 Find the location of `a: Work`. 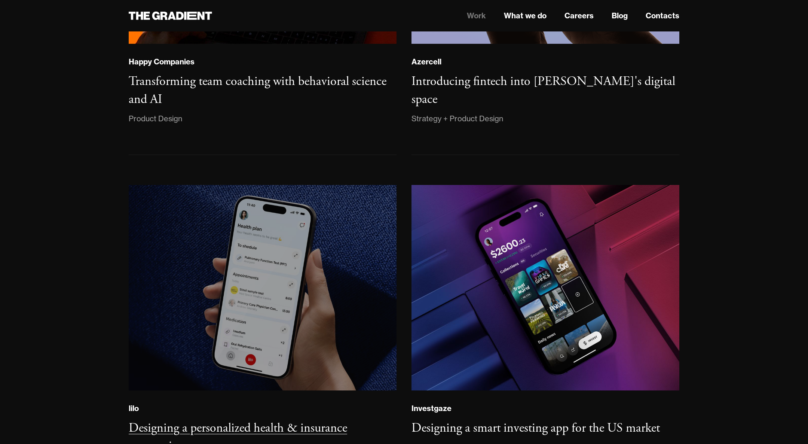

a: Work is located at coordinates (476, 16).